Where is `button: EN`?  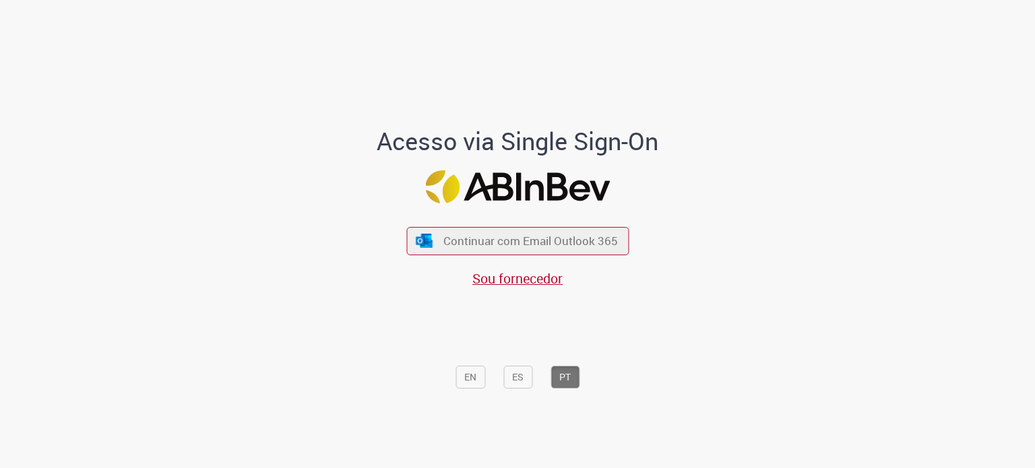 button: EN is located at coordinates (470, 377).